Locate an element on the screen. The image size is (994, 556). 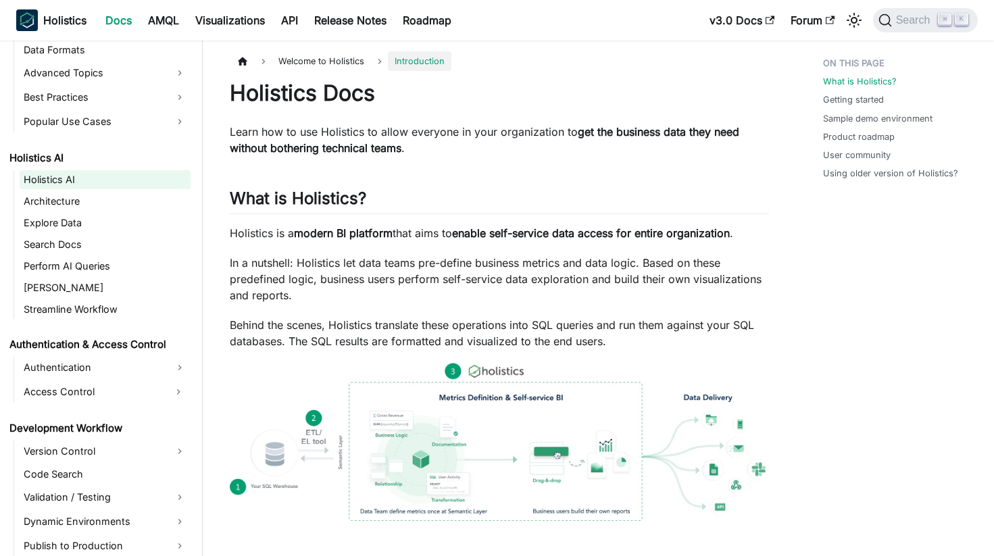
span: Introduction is located at coordinates (419, 61).